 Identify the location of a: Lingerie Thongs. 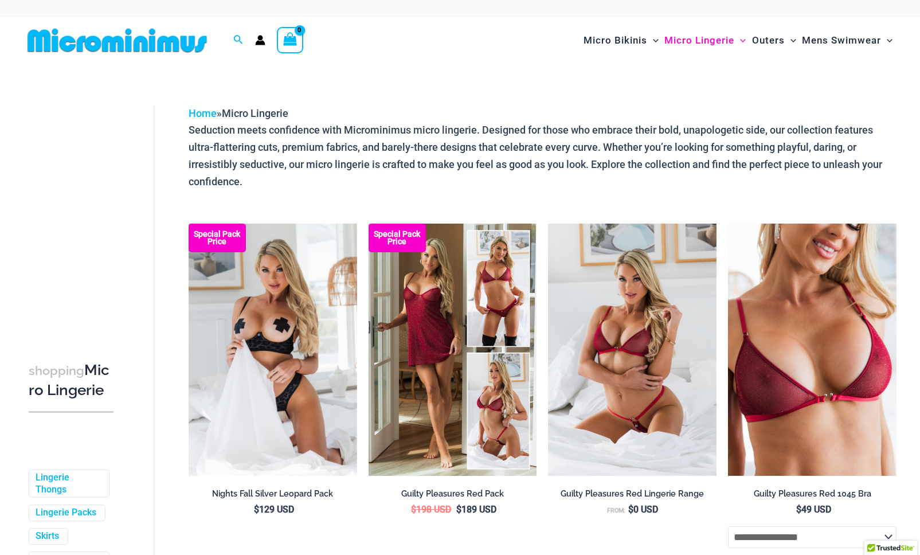
(68, 484).